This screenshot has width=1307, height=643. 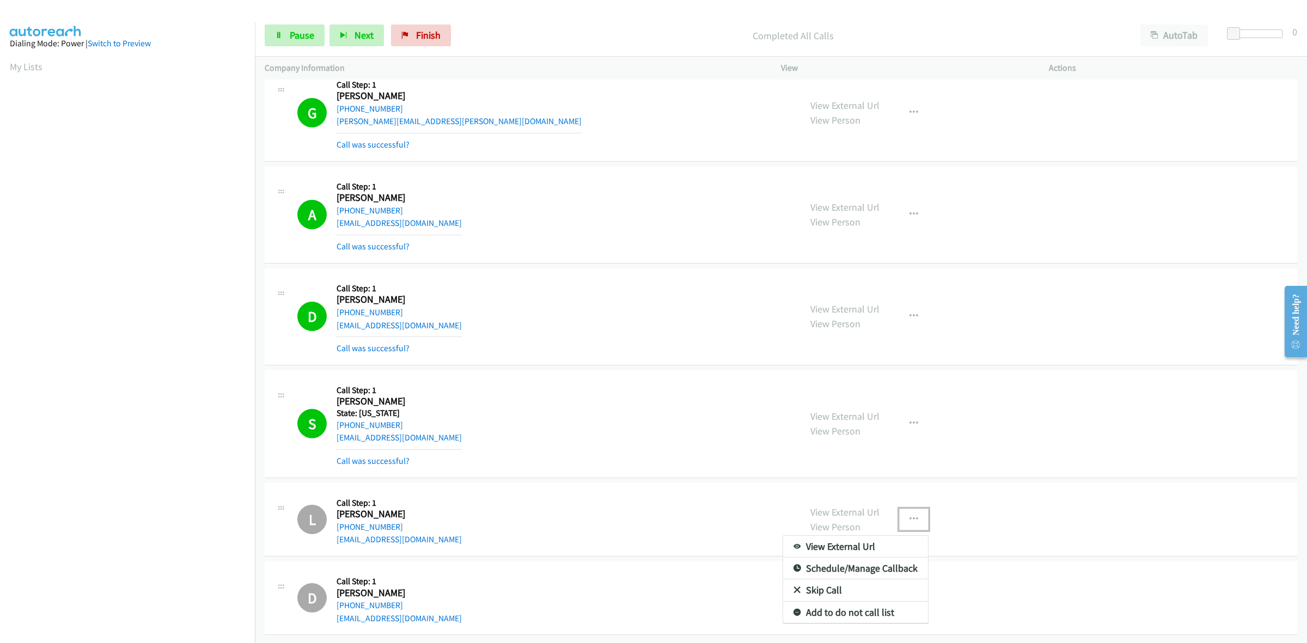 I want to click on h1: D, so click(x=312, y=598).